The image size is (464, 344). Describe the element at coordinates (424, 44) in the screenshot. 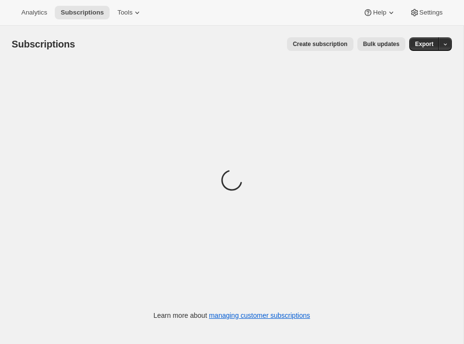

I see `span: Export` at that location.